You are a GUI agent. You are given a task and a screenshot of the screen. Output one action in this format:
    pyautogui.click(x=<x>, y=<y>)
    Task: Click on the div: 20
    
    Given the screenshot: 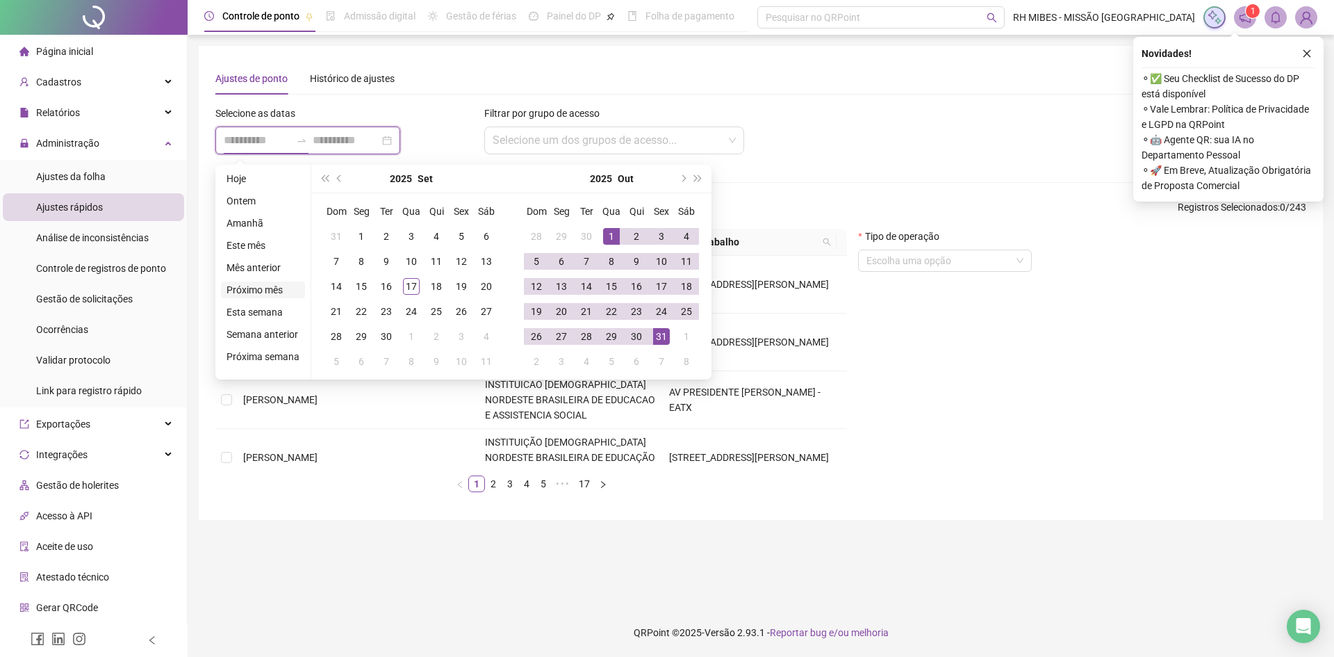 What is the action you would take?
    pyautogui.click(x=486, y=286)
    